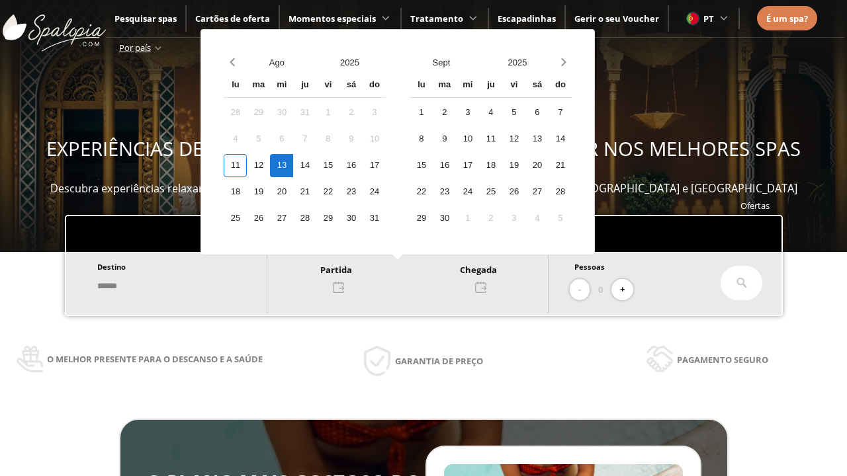 This screenshot has height=476, width=847. I want to click on span: 0, so click(600, 290).